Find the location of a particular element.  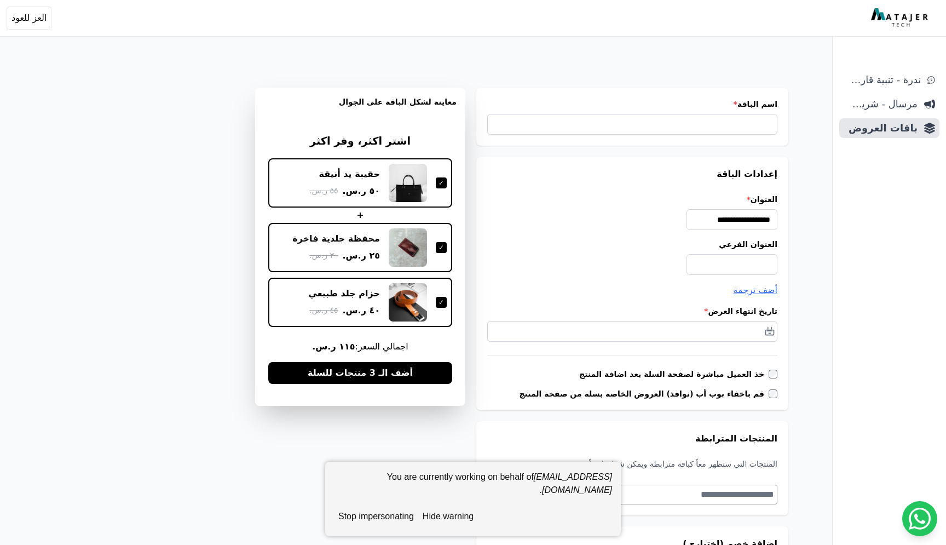

img: حقيبة يد أنيقة is located at coordinates (408, 183).